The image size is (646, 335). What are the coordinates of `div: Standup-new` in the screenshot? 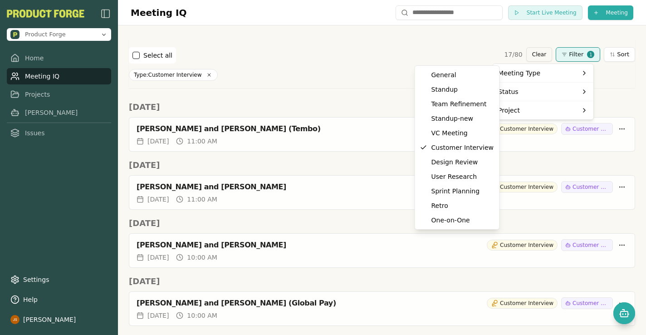 It's located at (457, 118).